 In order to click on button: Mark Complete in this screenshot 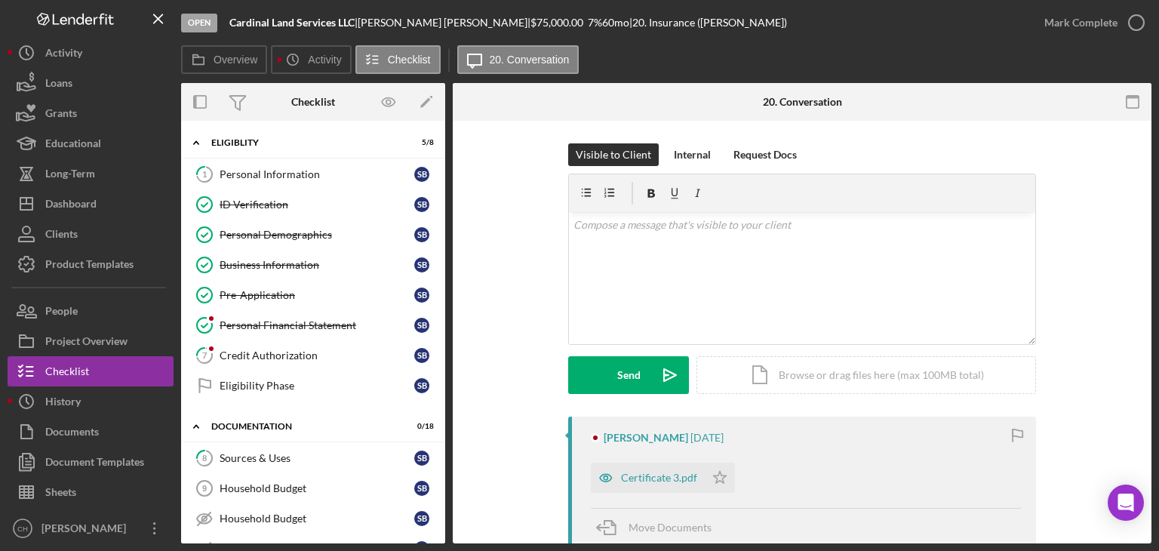, I will do `click(1091, 23)`.